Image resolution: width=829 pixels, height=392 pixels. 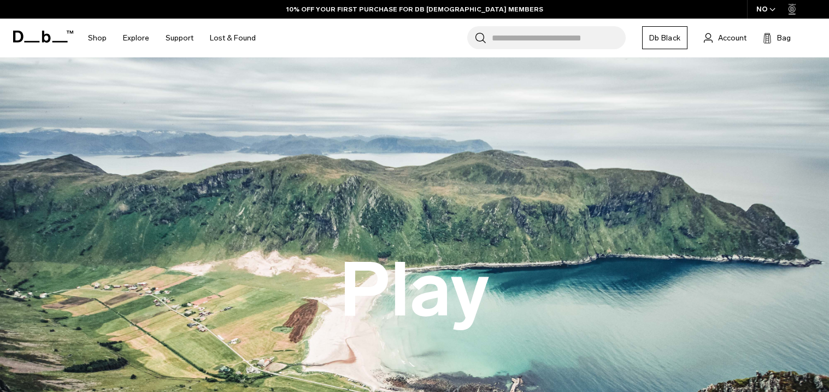 I want to click on nav: Main Navigation, so click(x=172, y=38).